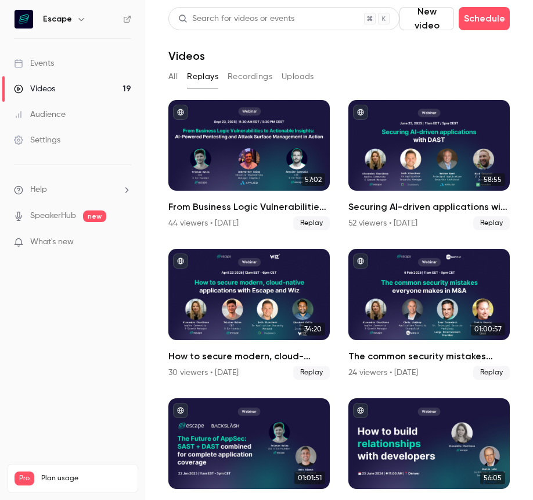 The height and width of the screenshot is (500, 533). Describe the element at coordinates (173, 77) in the screenshot. I see `button: All` at that location.